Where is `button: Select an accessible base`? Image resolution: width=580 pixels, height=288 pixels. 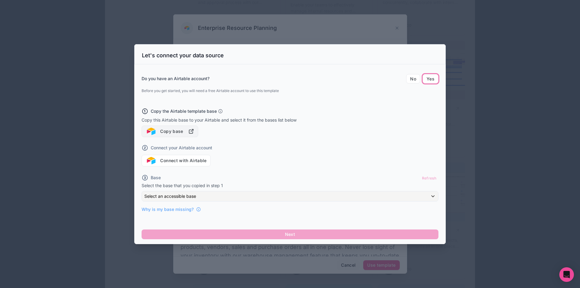
button: Select an accessible base is located at coordinates (290, 196).